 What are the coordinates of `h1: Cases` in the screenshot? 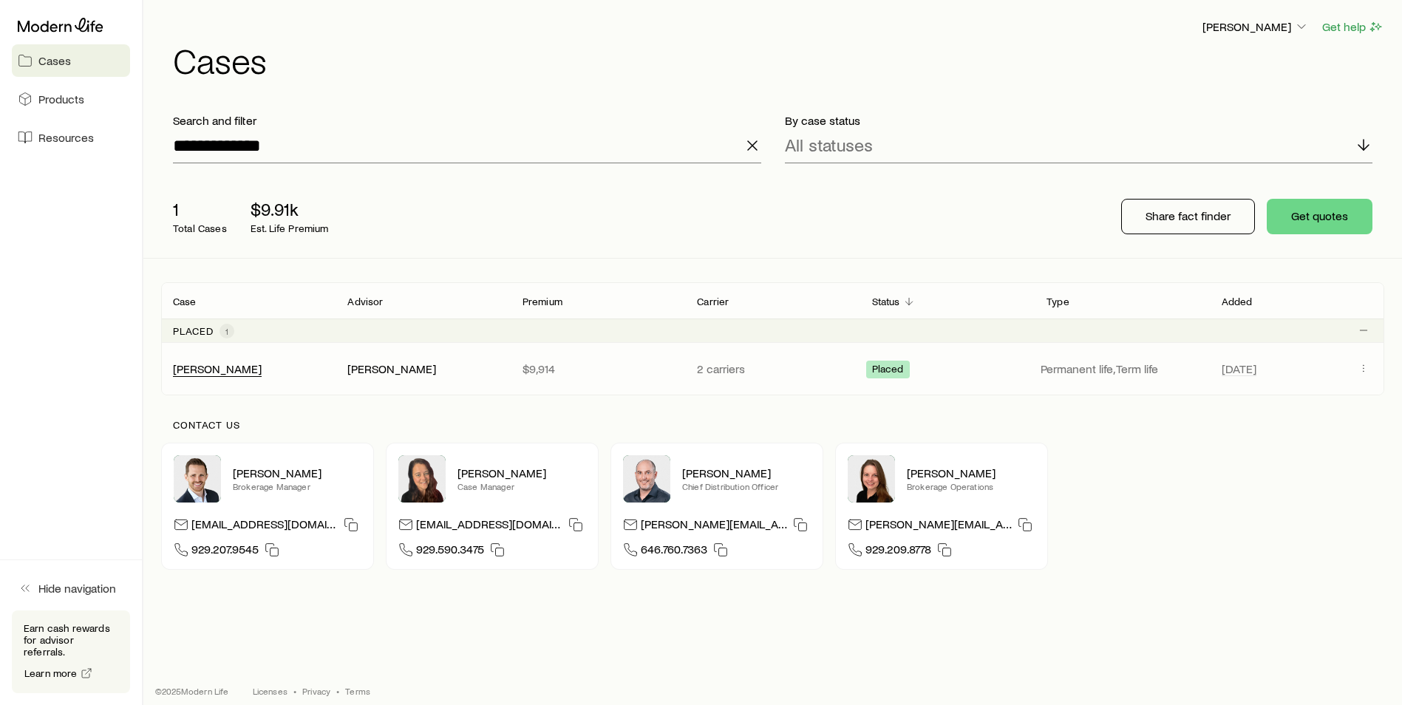 It's located at (778, 60).